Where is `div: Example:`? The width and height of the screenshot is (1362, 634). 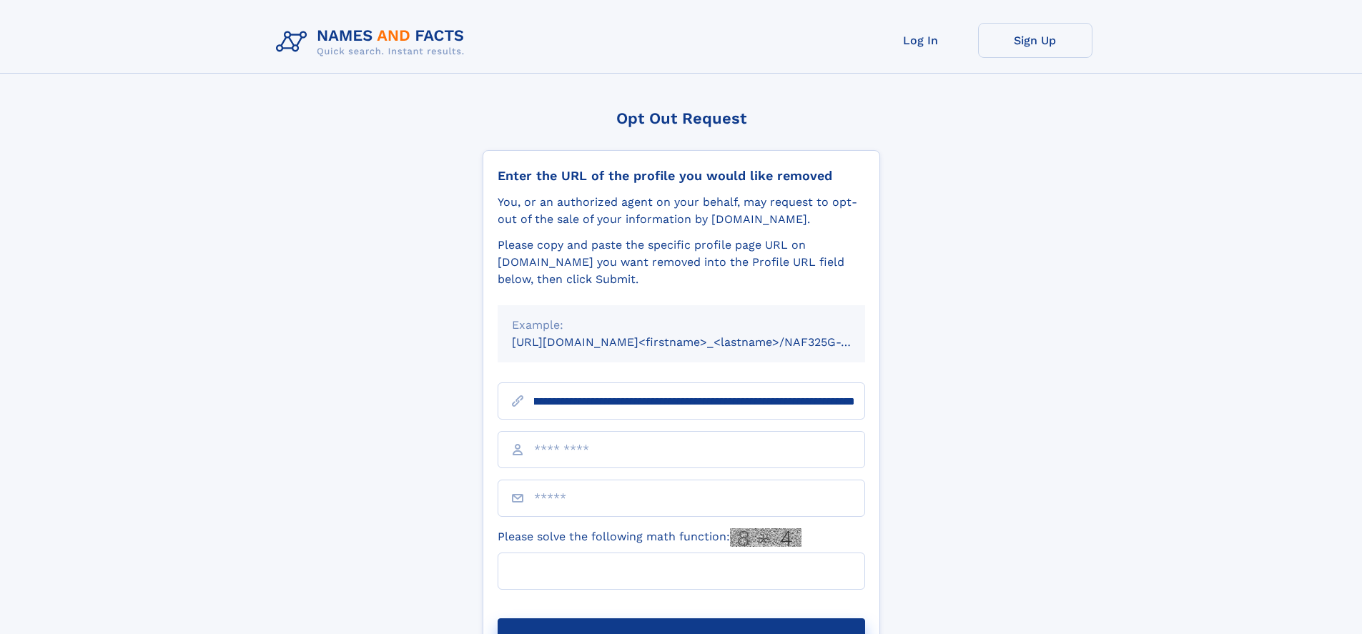 div: Example: is located at coordinates (681, 325).